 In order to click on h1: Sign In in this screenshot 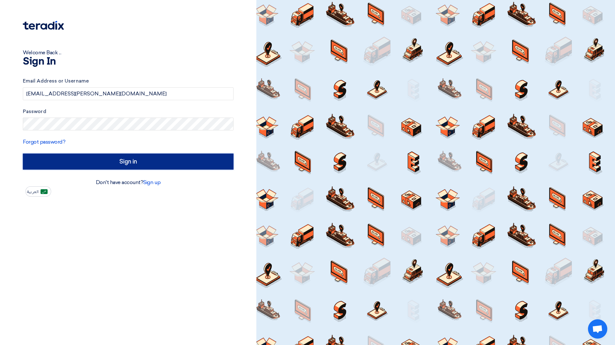, I will do `click(128, 62)`.